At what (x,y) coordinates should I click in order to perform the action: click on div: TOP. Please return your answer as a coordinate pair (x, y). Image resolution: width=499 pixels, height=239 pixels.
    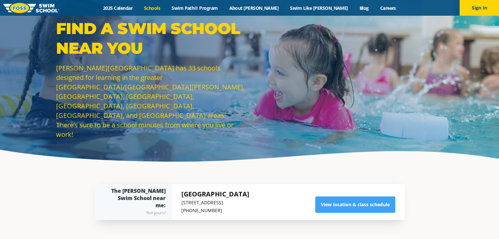
    Looking at the image, I should click on (16, 223).